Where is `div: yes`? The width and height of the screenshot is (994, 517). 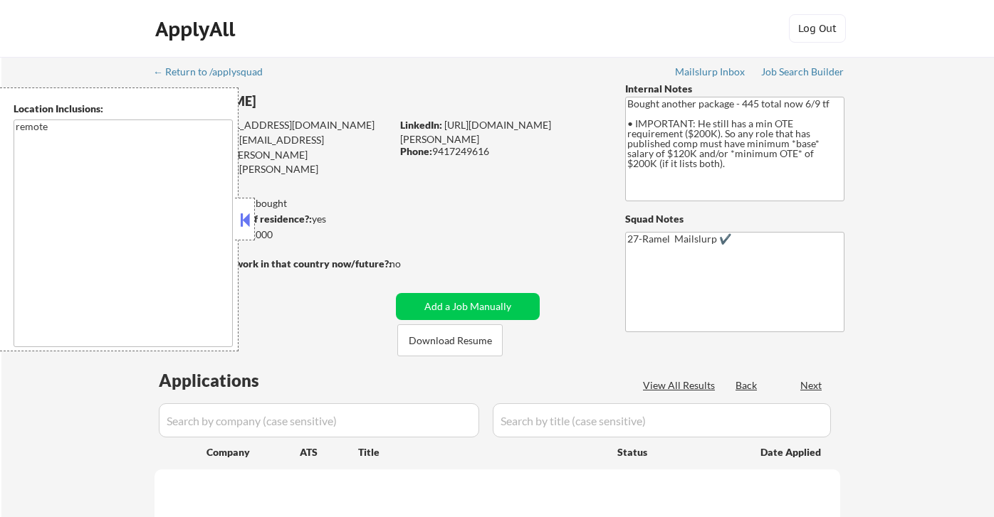
div: yes is located at coordinates (270, 219).